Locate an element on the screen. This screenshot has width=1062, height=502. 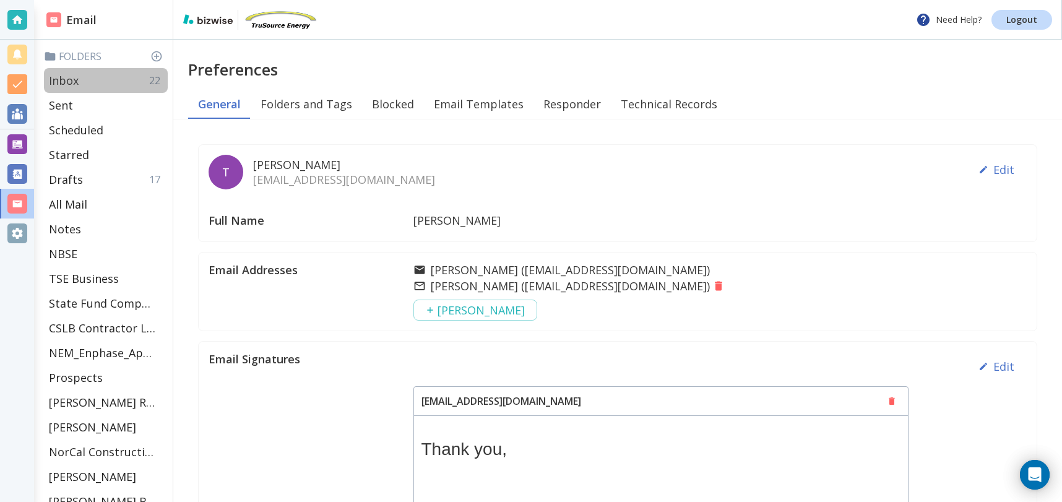
img: DashboardSidebarEmail.svg is located at coordinates (54, 20).